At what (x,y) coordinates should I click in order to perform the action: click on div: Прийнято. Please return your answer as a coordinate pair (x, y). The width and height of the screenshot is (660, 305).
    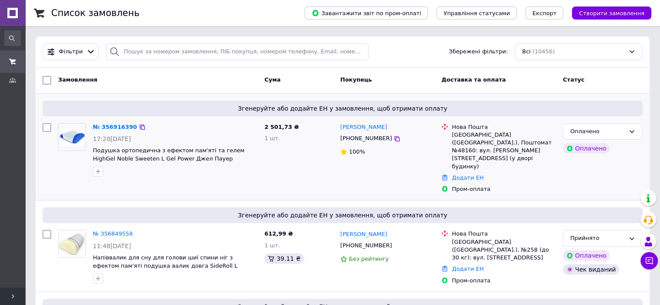
    Looking at the image, I should click on (598, 238).